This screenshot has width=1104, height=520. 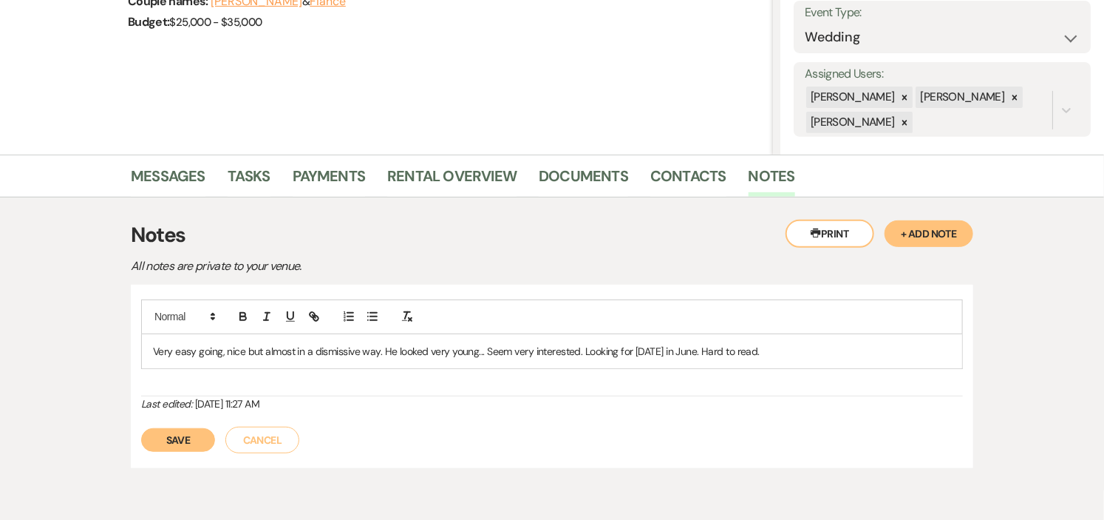 I want to click on button: + Add Note, so click(x=929, y=234).